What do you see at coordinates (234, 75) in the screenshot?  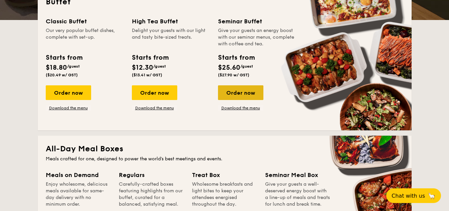 I see `span: ($27.90 w/ GST)` at bounding box center [234, 75].